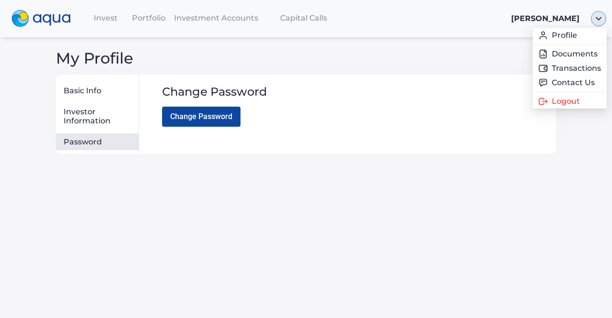  Describe the element at coordinates (214, 91) in the screenshot. I see `span: Change Password` at that location.